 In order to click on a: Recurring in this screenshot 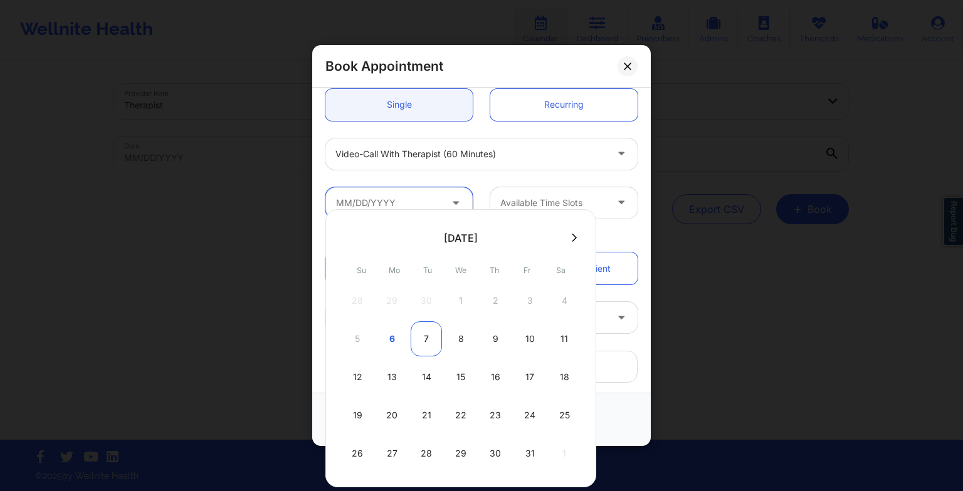, I will do `click(564, 105)`.